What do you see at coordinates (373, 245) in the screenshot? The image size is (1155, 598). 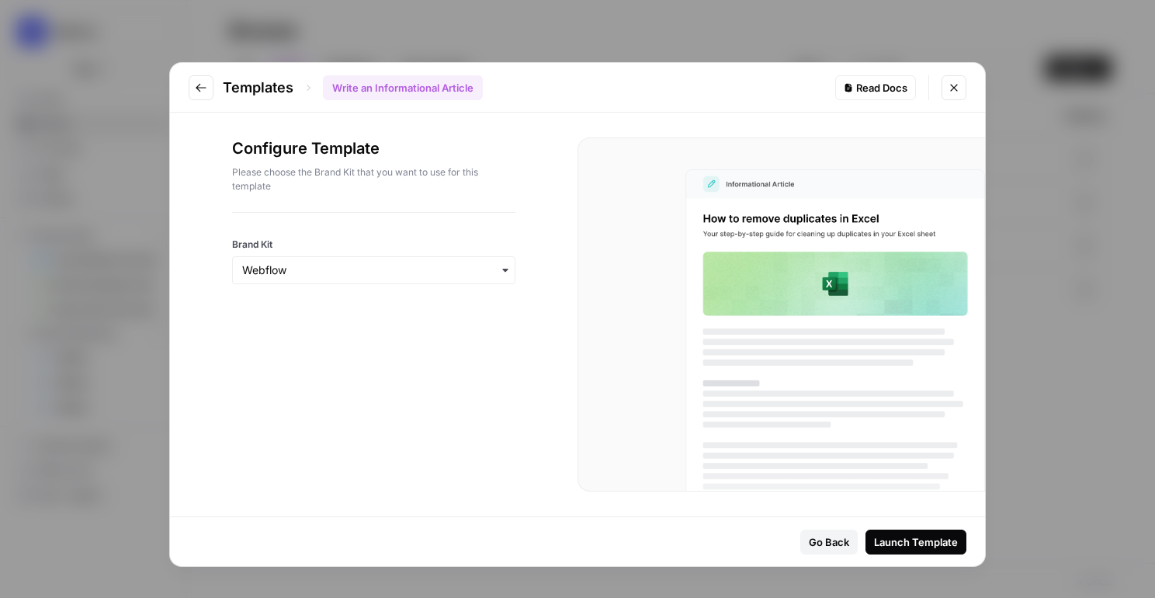 I see `label: Brand Kit` at bounding box center [373, 245].